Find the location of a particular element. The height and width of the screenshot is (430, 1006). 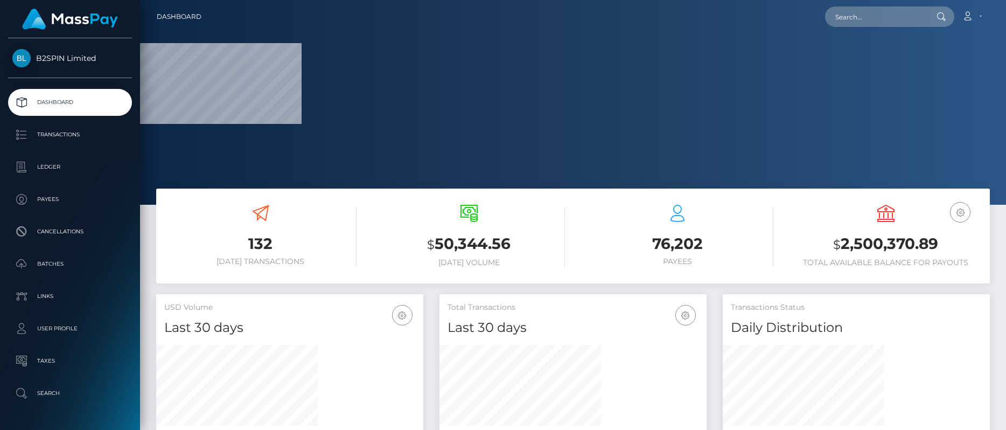

p: Batches is located at coordinates (70, 264).